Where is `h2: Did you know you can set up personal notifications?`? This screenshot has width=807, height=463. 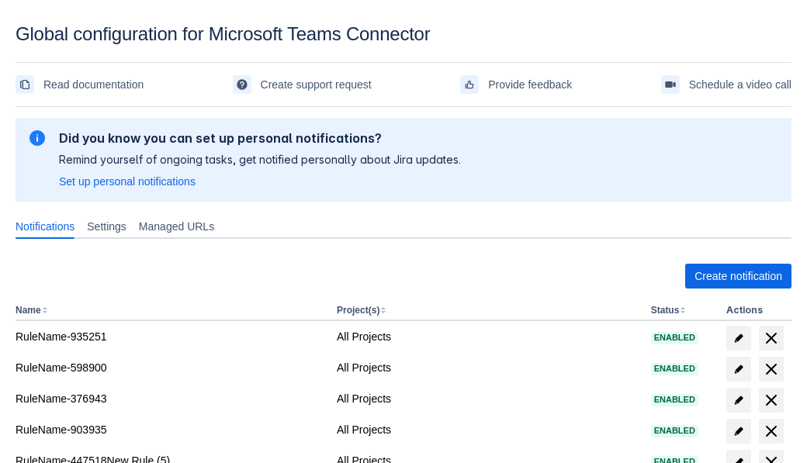
h2: Did you know you can set up personal notifications? is located at coordinates (260, 138).